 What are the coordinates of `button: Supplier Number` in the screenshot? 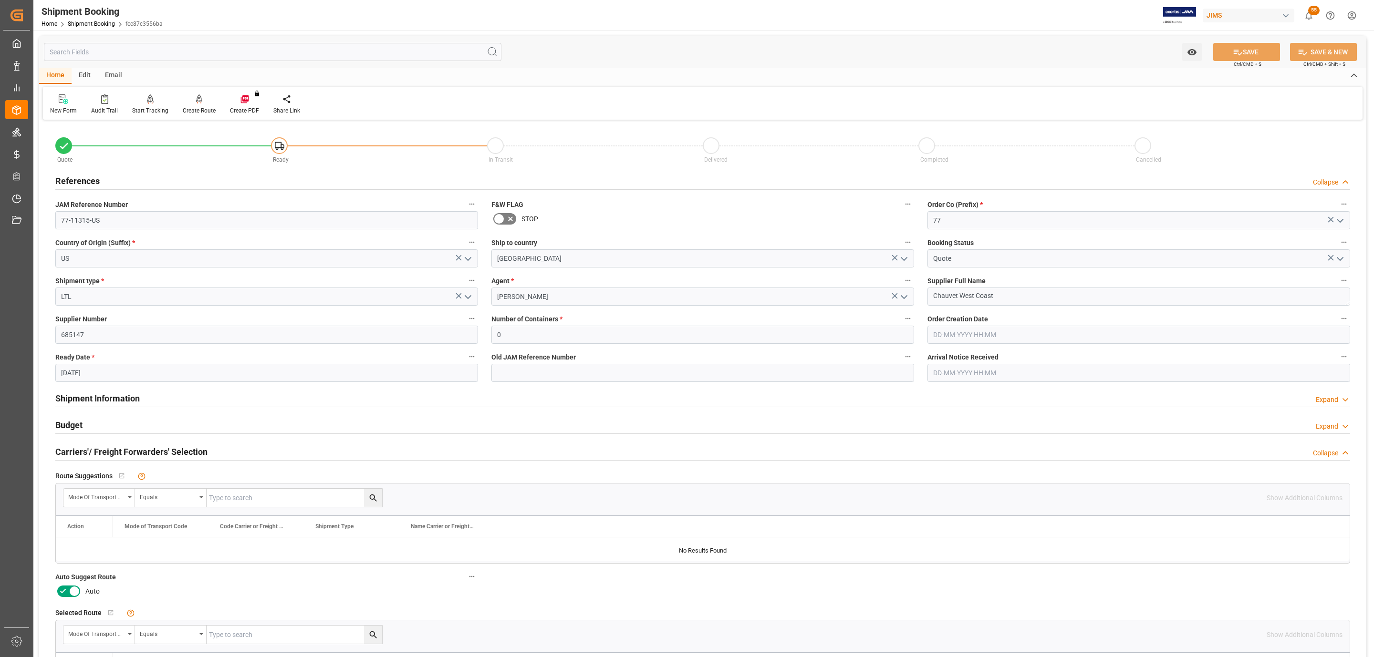 It's located at (472, 319).